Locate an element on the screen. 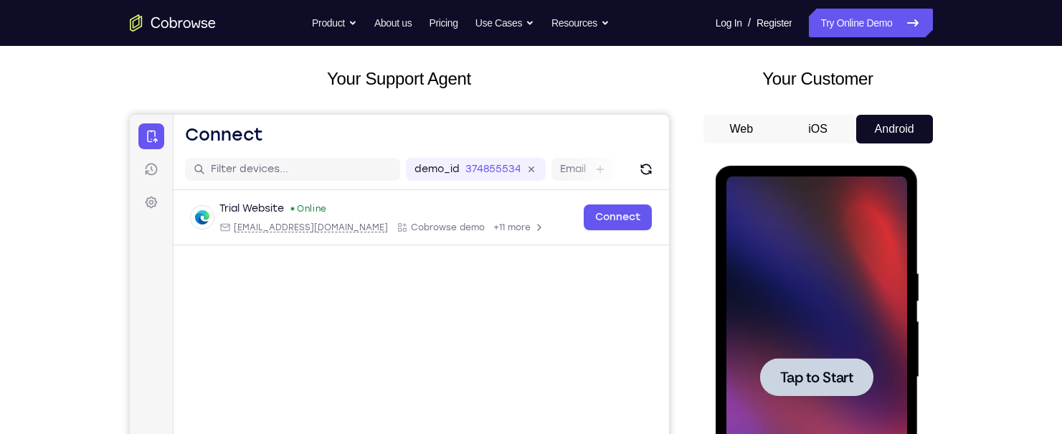  div: App is located at coordinates (311, 113).